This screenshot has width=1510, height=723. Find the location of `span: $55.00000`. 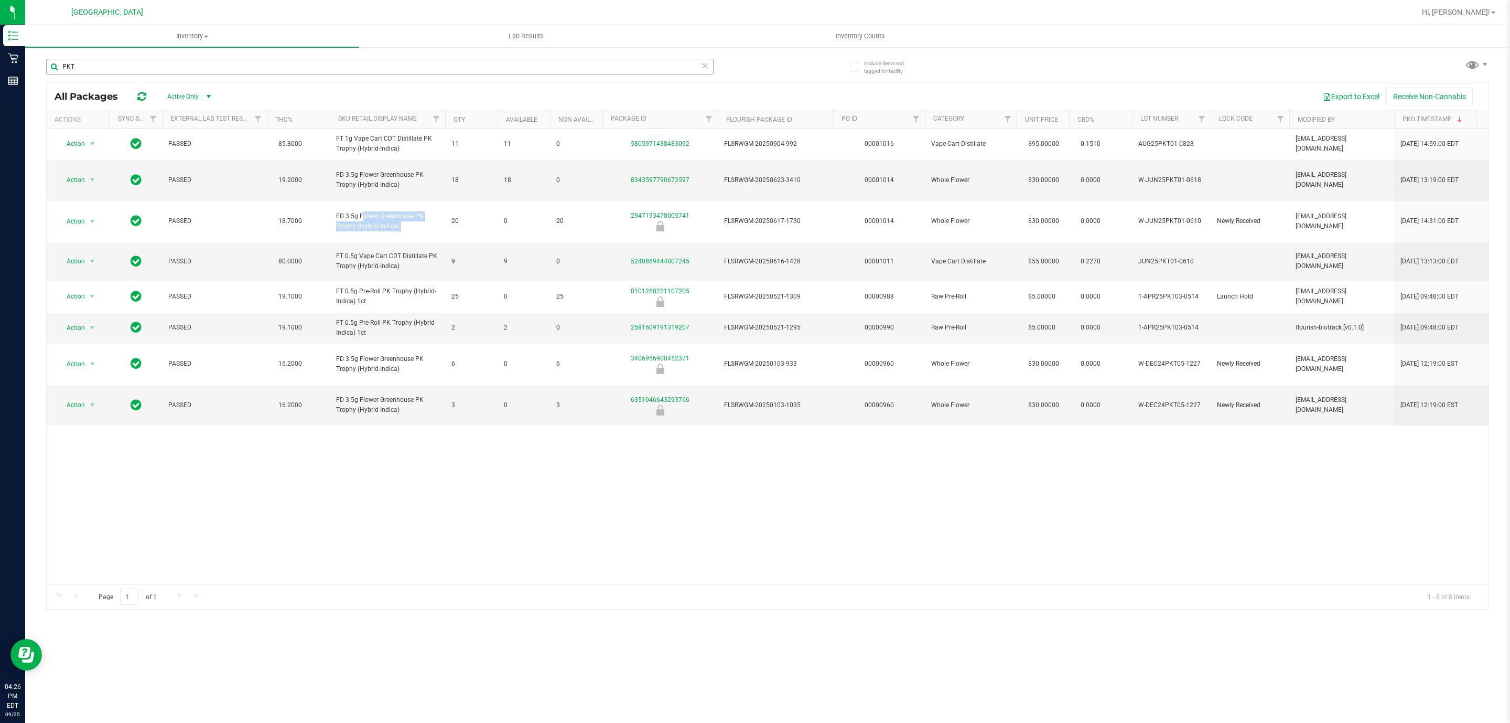

span: $55.00000 is located at coordinates (1044, 261).